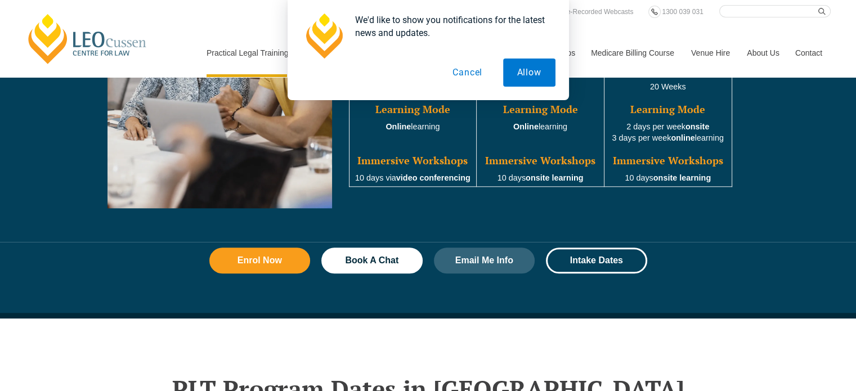 The image size is (856, 391). Describe the element at coordinates (596, 260) in the screenshot. I see `a: Intake Dates` at that location.